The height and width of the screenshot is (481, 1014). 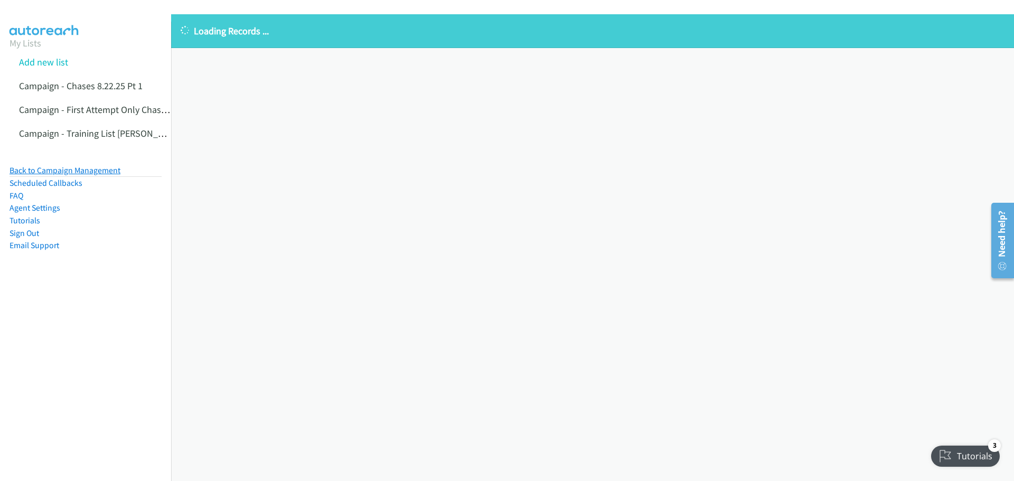 I want to click on a: Campaign - First Attempt Only Chases 8.25, so click(x=104, y=109).